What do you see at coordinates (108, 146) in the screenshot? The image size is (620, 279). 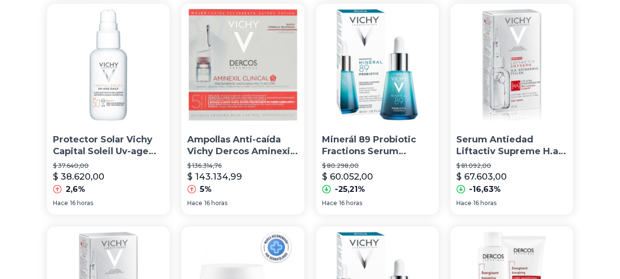 I see `p: Protector Solar Vichy Capital Soleil Uv-age Daily Ultra Fluido Anti Edad Fps 50+ X 40ml` at bounding box center [108, 146].